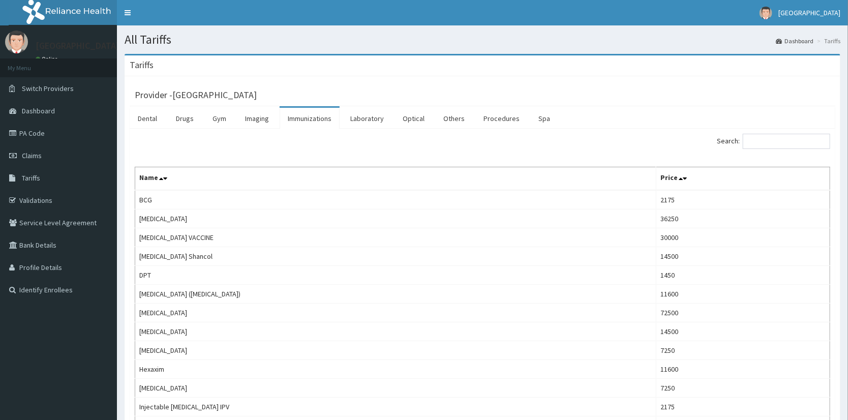 This screenshot has width=848, height=420. What do you see at coordinates (32, 156) in the screenshot?
I see `span: Claims` at bounding box center [32, 156].